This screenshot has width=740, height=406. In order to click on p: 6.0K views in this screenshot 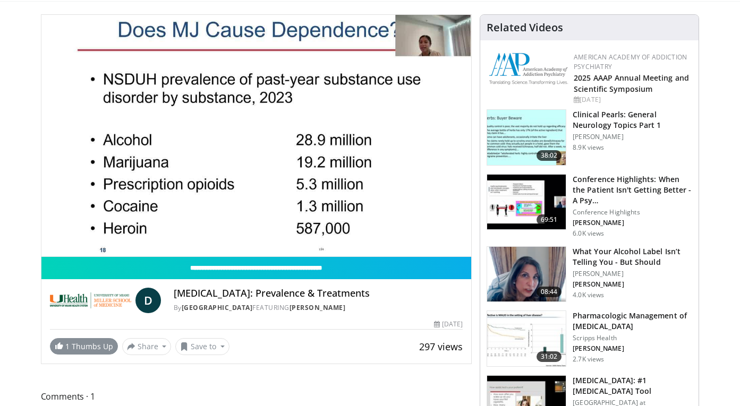, I will do `click(588, 234)`.